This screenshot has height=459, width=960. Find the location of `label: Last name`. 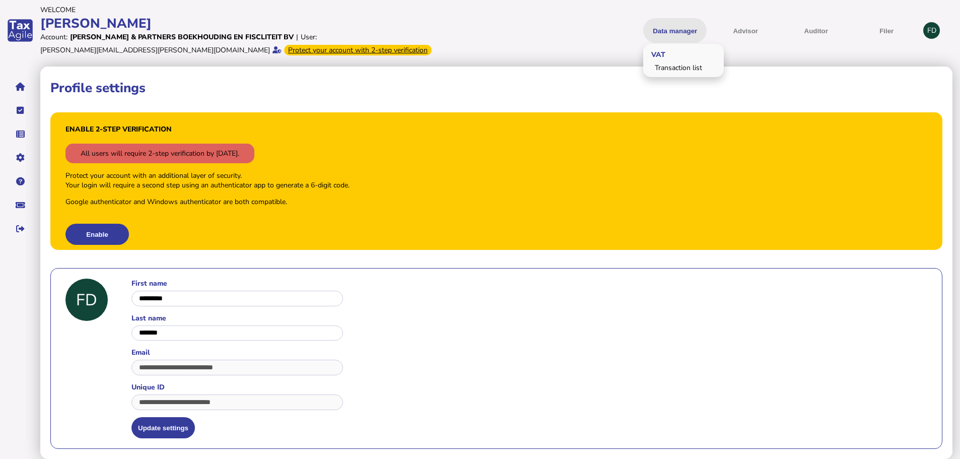

label: Last name is located at coordinates (237, 318).